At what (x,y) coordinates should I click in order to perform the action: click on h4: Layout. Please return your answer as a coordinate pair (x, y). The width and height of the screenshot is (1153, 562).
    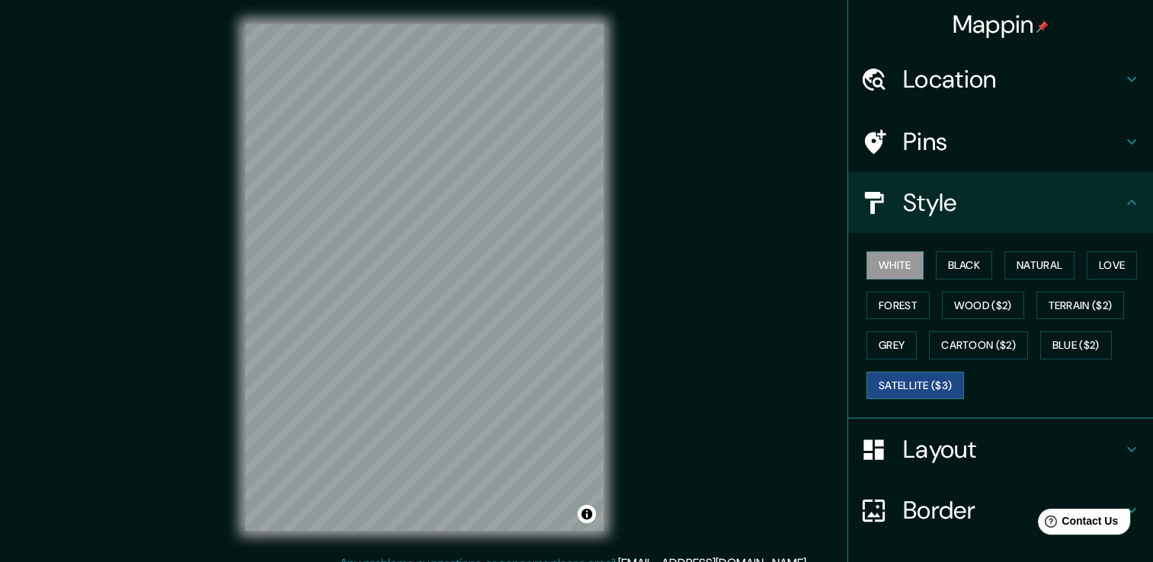
    Looking at the image, I should click on (1013, 450).